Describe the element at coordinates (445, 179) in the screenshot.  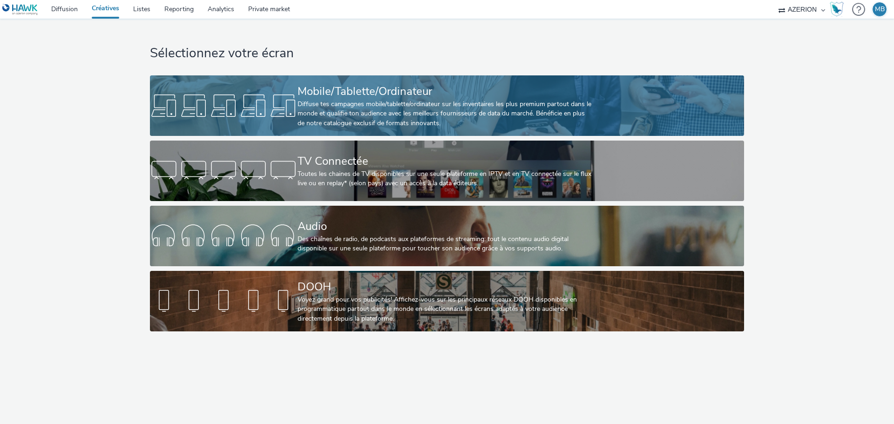
I see `div: Toutes les chaines de TV disponibles sur une seule plateforme en IPTV et en TV connectée sur le f...` at that location.